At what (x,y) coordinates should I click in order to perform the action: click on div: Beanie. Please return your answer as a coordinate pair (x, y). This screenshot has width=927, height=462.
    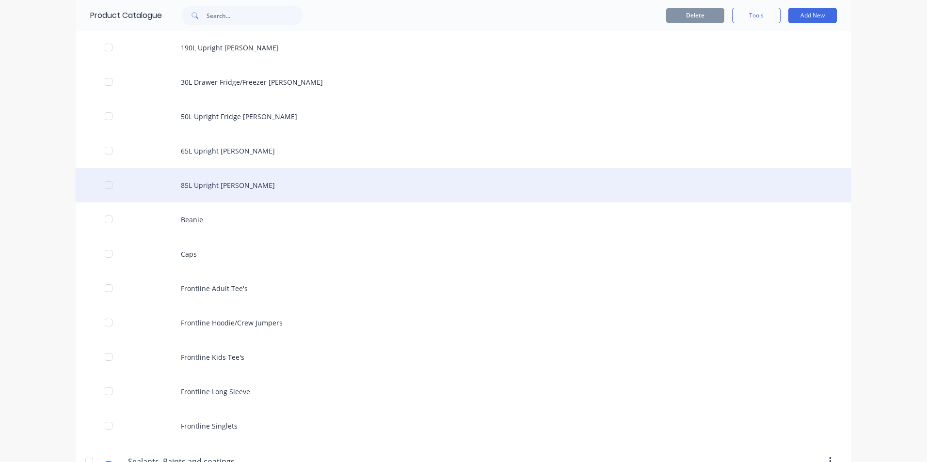
    Looking at the image, I should click on (463, 220).